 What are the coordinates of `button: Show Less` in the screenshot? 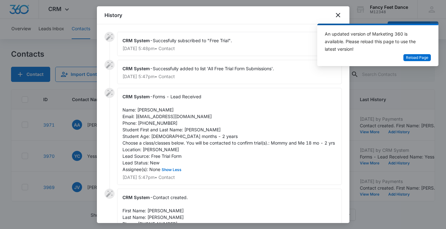 It's located at (171, 170).